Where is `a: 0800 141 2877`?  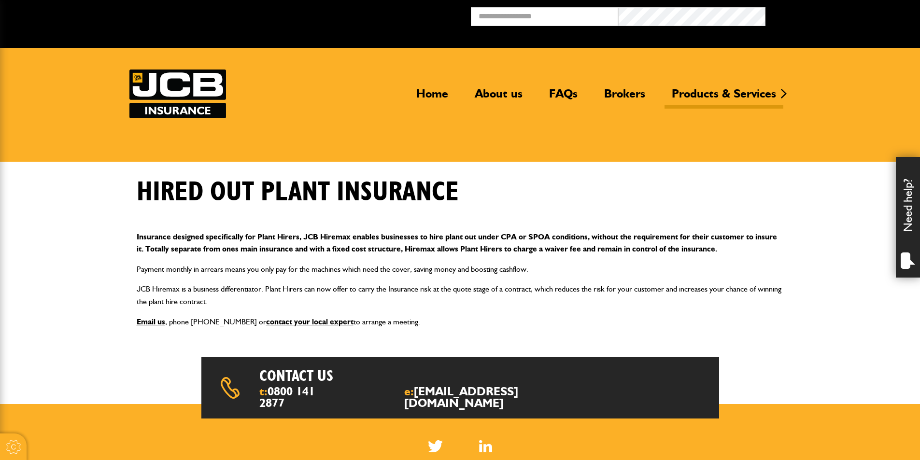
a: 0800 141 2877 is located at coordinates (287, 397).